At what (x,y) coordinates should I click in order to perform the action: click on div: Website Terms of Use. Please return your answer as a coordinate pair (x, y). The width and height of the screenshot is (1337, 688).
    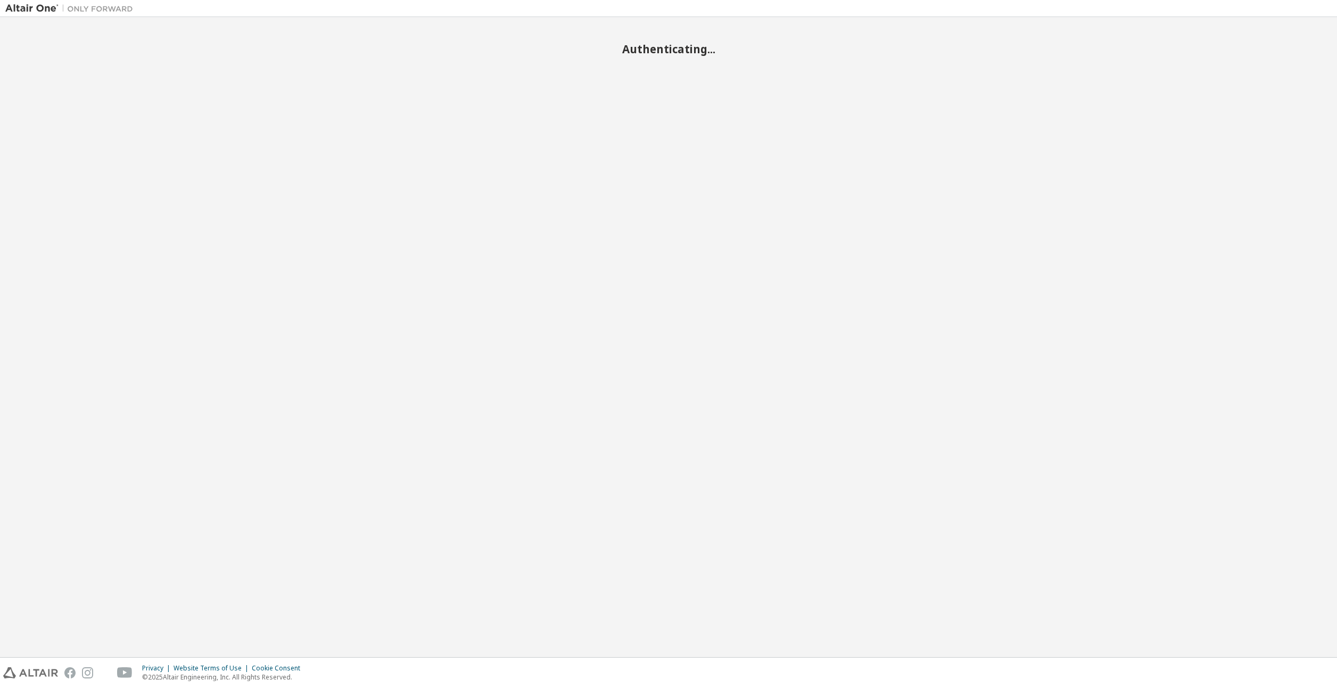
    Looking at the image, I should click on (212, 668).